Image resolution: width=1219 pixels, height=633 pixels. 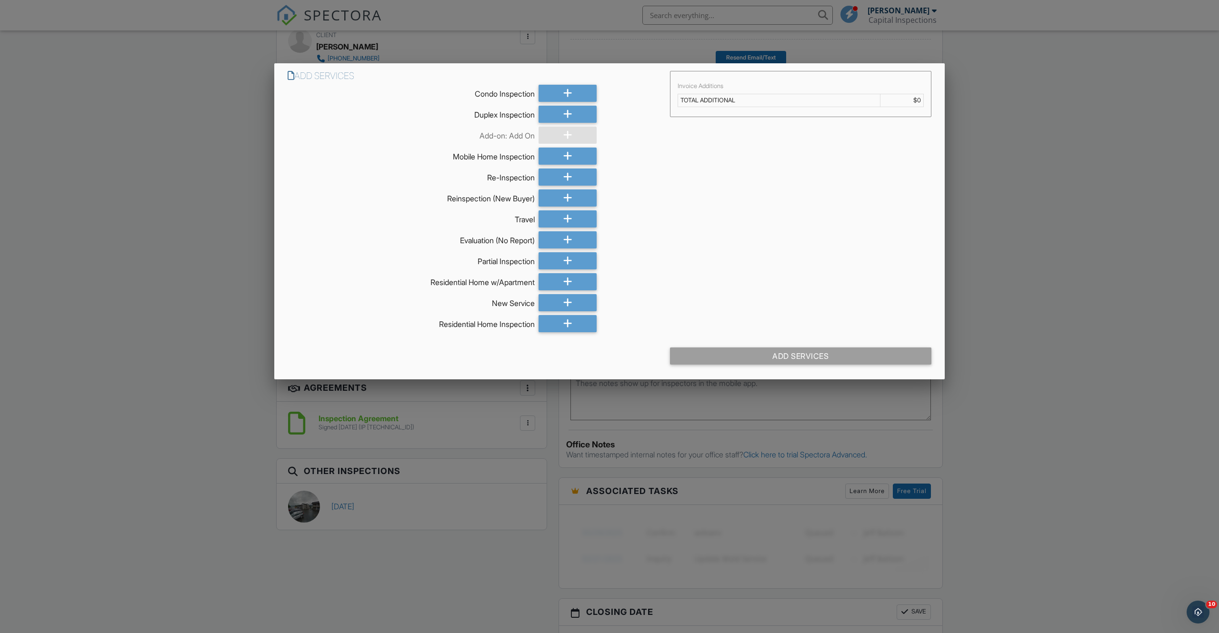 What do you see at coordinates (473, 76) in the screenshot?
I see `h6: Add Services` at bounding box center [473, 76].